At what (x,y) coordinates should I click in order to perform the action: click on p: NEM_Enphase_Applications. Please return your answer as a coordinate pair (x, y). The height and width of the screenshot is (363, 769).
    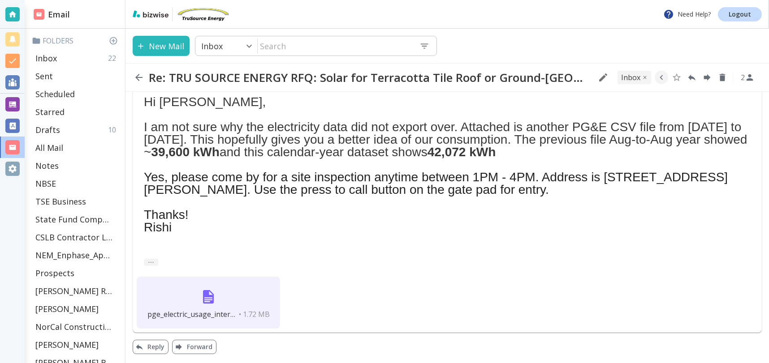
    Looking at the image, I should click on (74, 255).